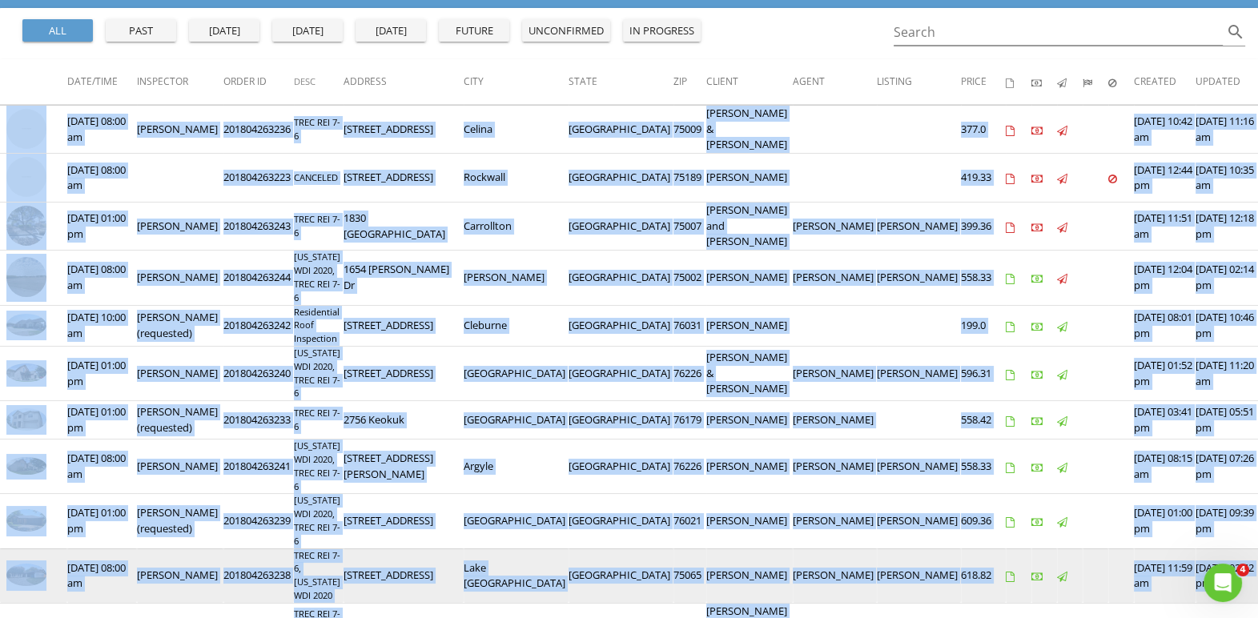  I want to click on td: 201804263238, so click(259, 576).